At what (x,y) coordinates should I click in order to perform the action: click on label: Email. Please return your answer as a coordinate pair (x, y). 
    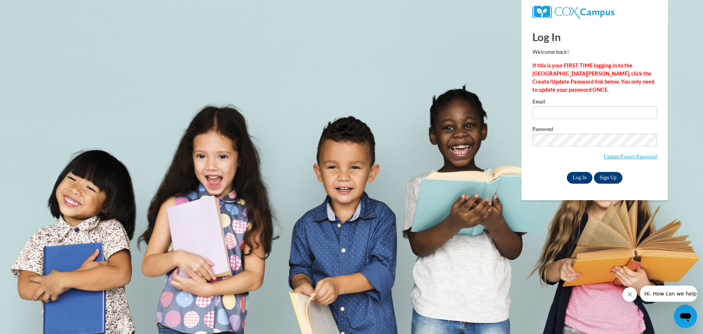
    Looking at the image, I should click on (595, 103).